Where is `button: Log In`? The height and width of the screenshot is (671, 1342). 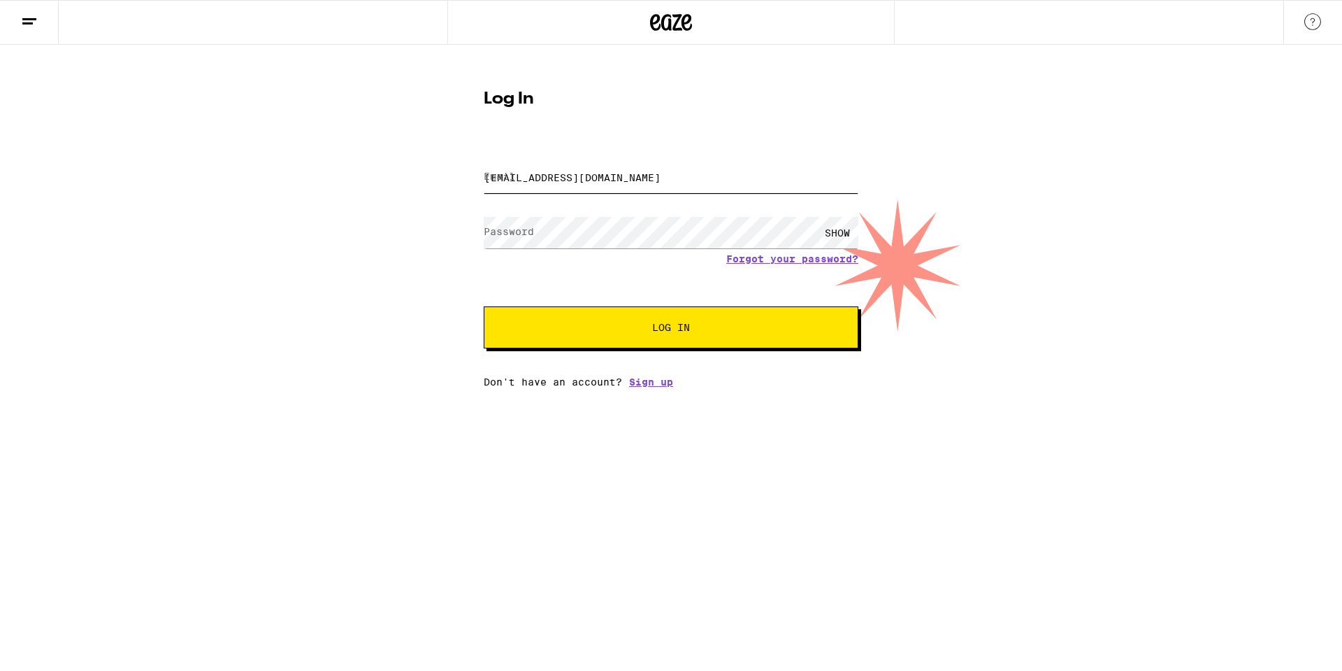 button: Log In is located at coordinates (671, 327).